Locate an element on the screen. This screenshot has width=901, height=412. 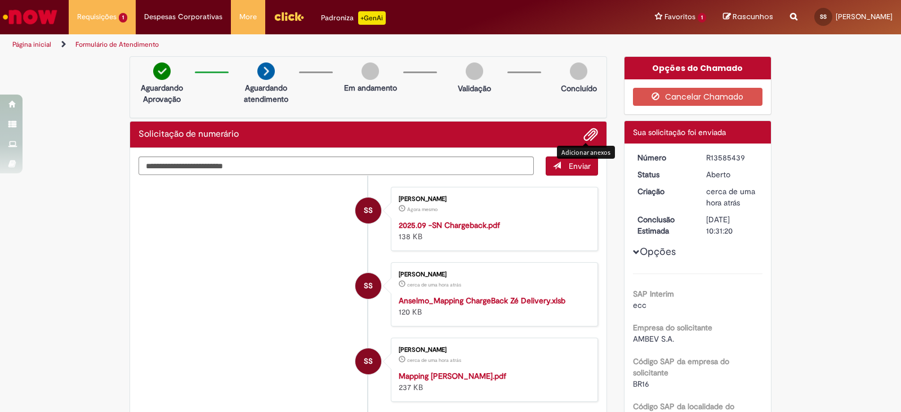
p: Validação is located at coordinates (474, 88).